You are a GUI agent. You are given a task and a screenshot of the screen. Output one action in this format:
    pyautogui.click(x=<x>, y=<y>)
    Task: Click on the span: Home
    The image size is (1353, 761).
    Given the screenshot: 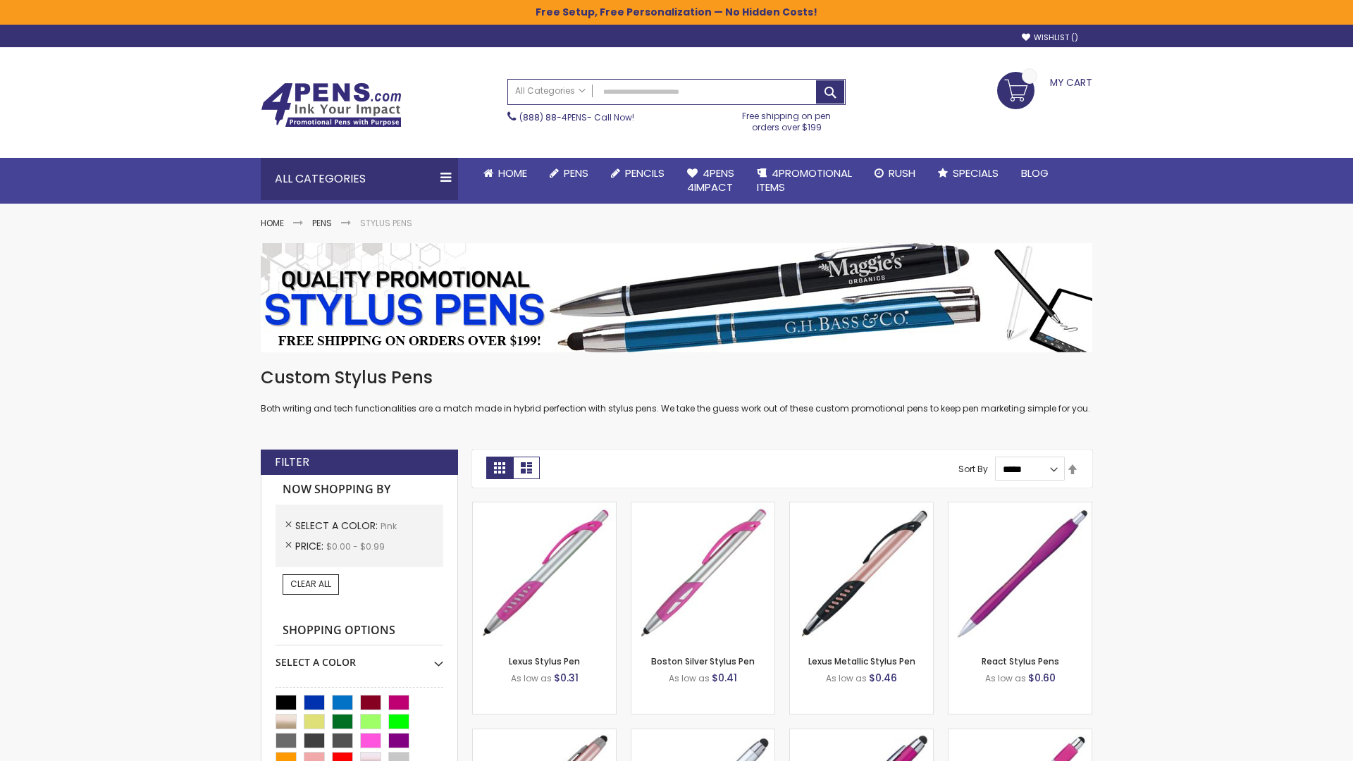 What is the action you would take?
    pyautogui.click(x=512, y=173)
    